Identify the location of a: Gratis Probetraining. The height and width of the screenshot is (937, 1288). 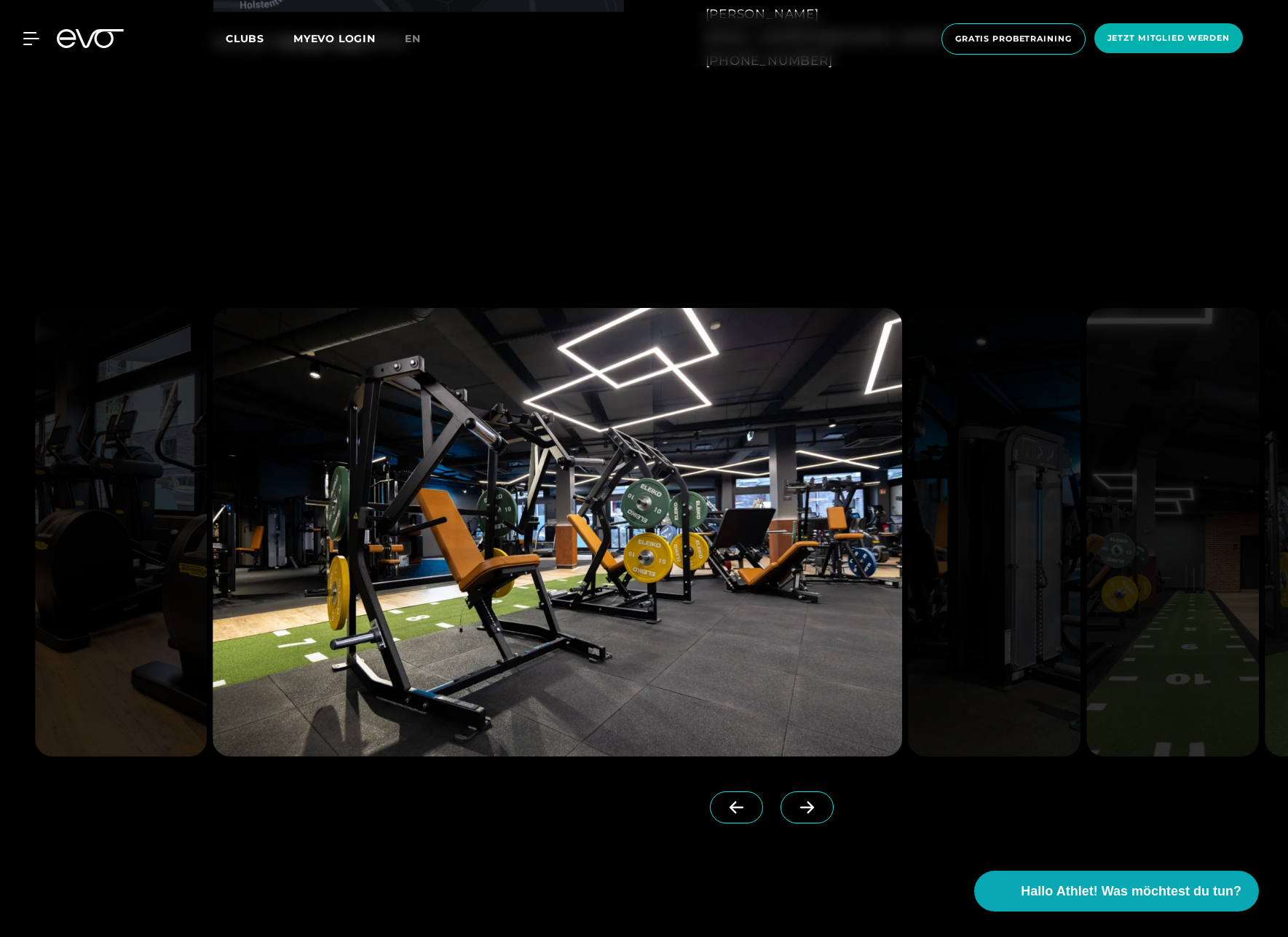
(1013, 39).